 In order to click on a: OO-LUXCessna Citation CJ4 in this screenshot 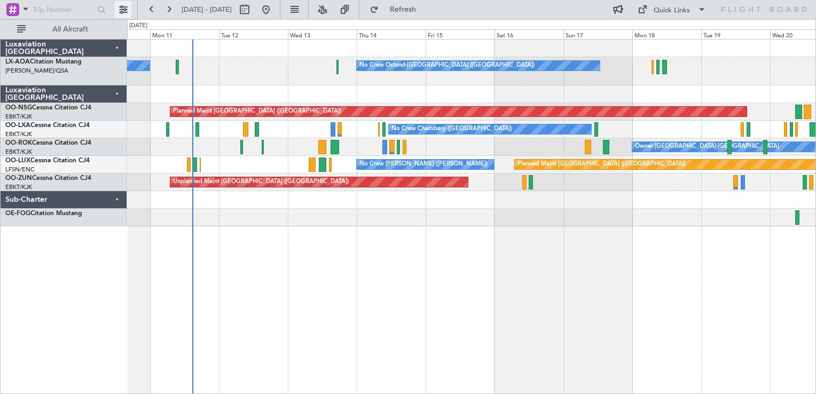, I will do `click(48, 161)`.